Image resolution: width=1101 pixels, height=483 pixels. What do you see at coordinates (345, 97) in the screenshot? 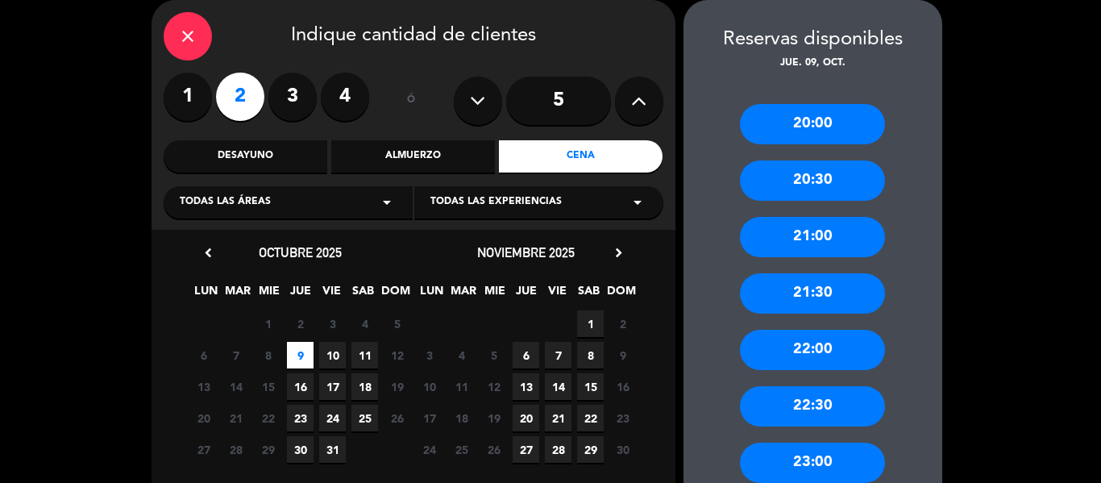
I see `label: 4` at bounding box center [345, 97].